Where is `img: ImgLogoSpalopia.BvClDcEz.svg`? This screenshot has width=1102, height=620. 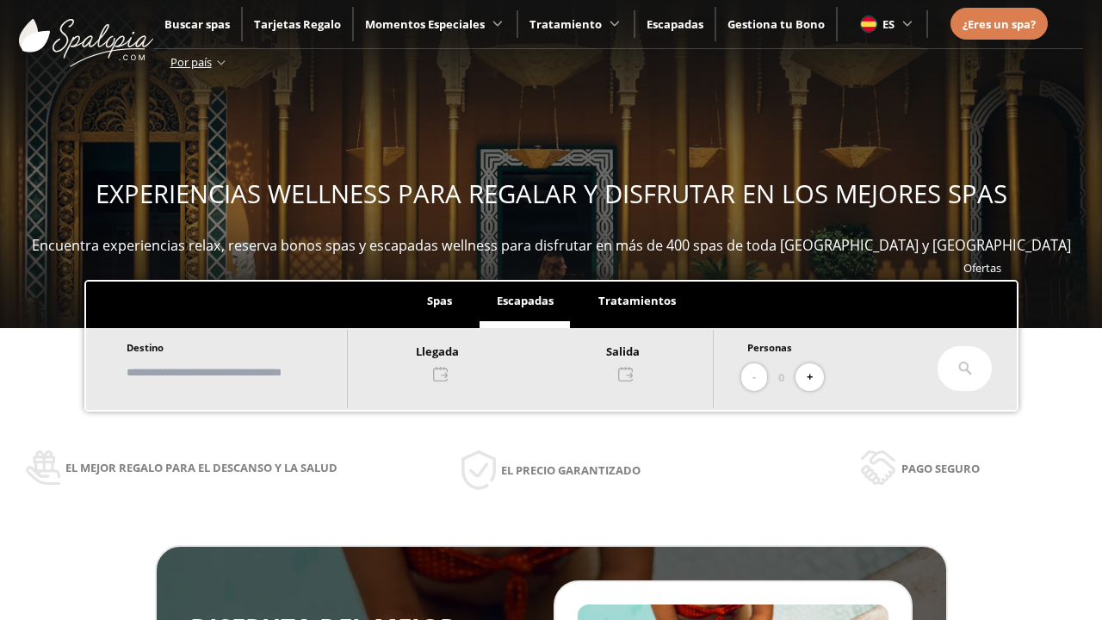
img: ImgLogoSpalopia.BvClDcEz.svg is located at coordinates (86, 34).